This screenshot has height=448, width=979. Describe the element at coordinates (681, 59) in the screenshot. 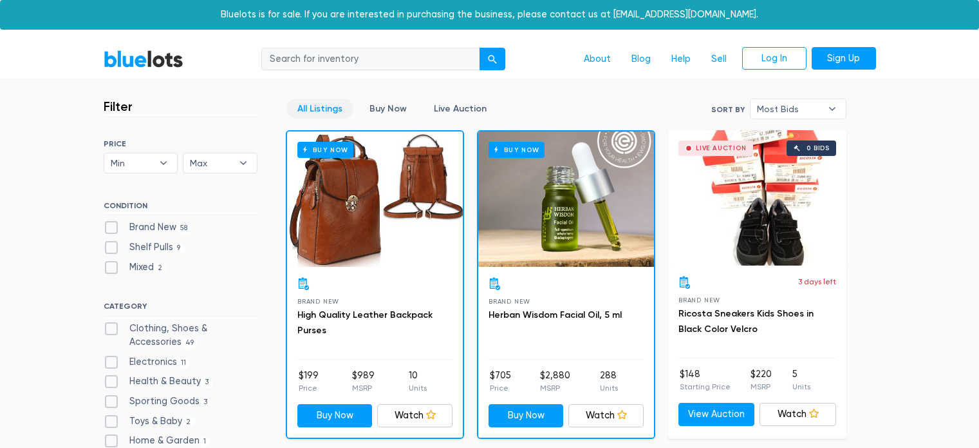

I see `a: Help` at that location.